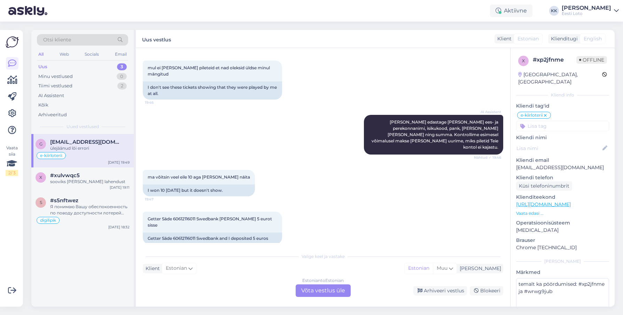  I want to click on p: Kliendi nimi, so click(562, 137).